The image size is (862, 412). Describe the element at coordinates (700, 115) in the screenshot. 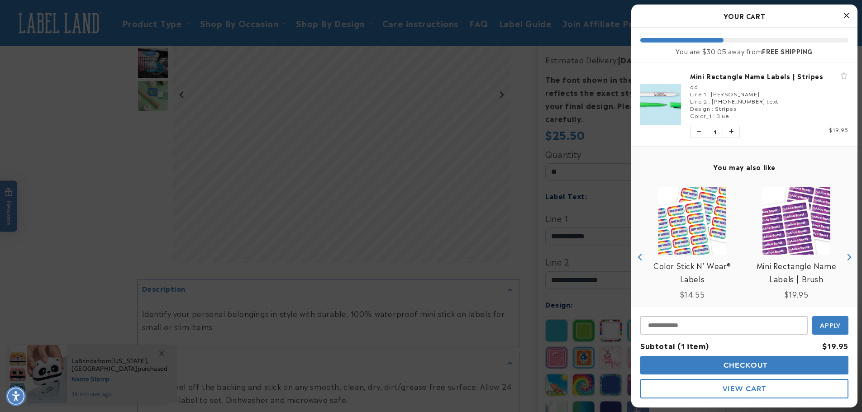

I see `span: Color_1` at that location.